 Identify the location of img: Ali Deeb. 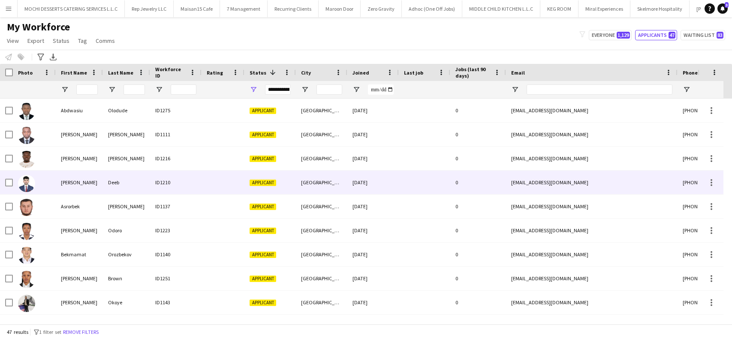
(27, 183).